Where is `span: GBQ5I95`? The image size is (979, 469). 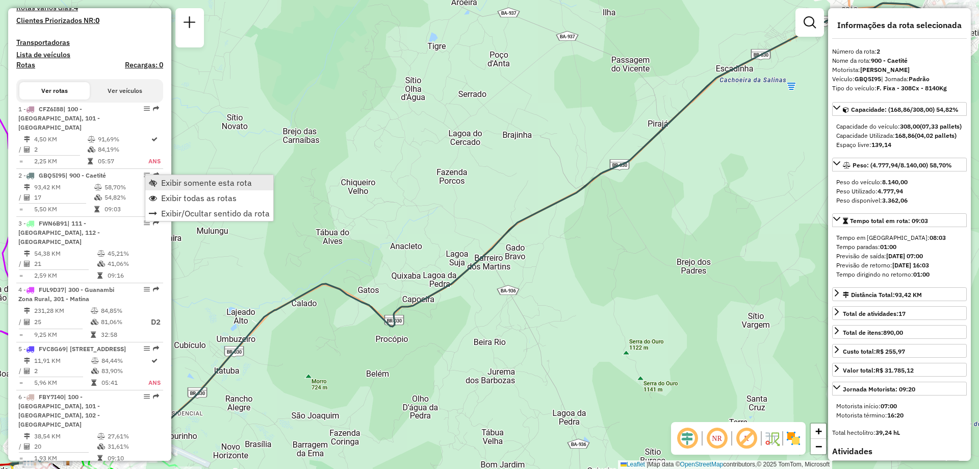 span: GBQ5I95 is located at coordinates (52, 175).